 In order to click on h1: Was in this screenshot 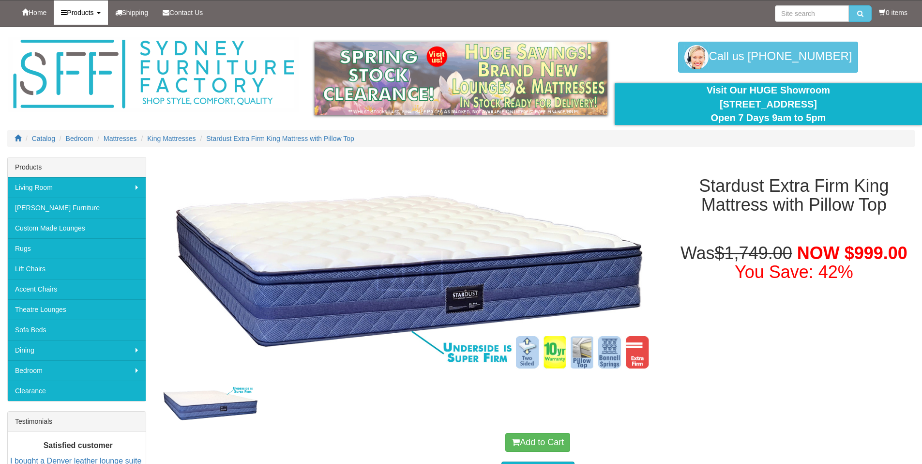, I will do `click(794, 262)`.